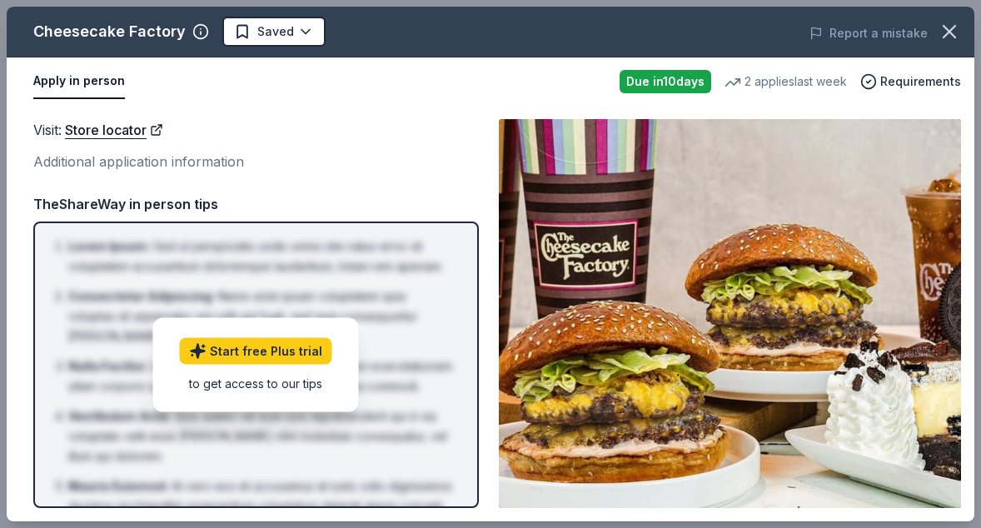 Image resolution: width=981 pixels, height=528 pixels. What do you see at coordinates (79, 82) in the screenshot?
I see `button: Apply in person` at bounding box center [79, 82].